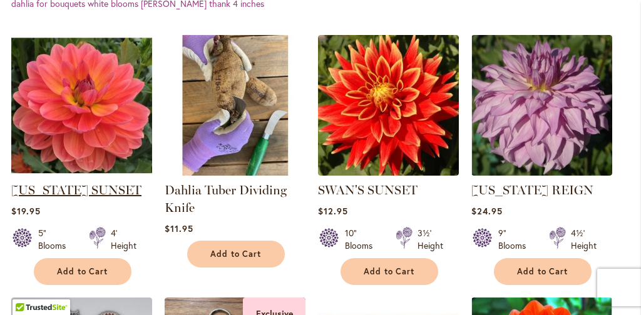  What do you see at coordinates (81, 172) in the screenshot?
I see `a: OREGON SUNSET` at bounding box center [81, 172].